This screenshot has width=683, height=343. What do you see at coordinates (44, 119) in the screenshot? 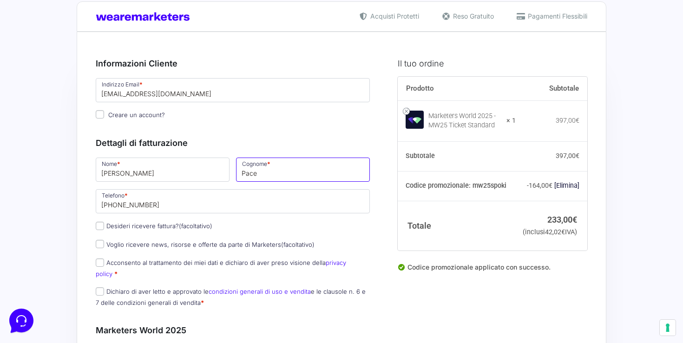
I see `span: Trova una risposta` at bounding box center [44, 119].